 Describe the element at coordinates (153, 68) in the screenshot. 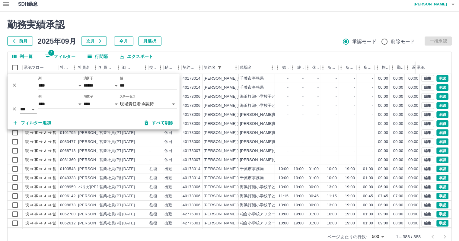

I see `div: 交通費` at that location.